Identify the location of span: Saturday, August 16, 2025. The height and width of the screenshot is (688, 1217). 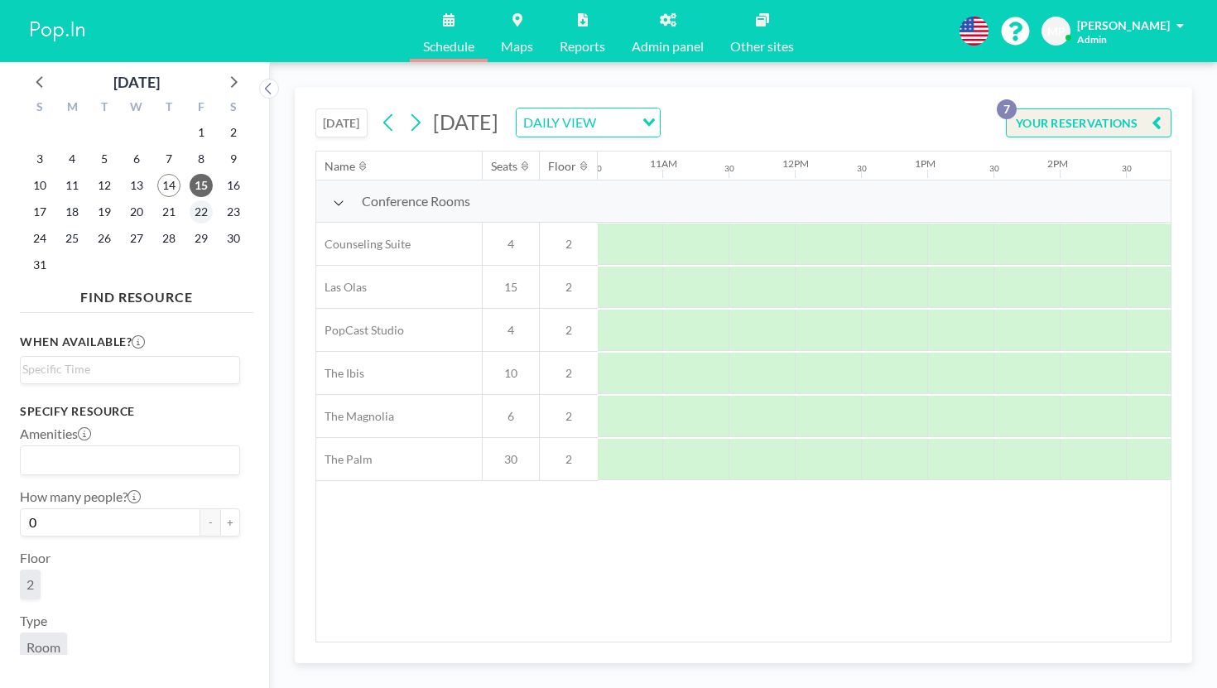
(233, 185).